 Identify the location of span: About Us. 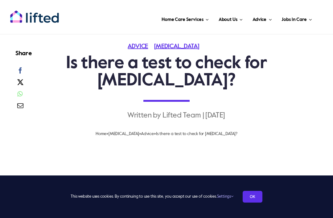
(228, 20).